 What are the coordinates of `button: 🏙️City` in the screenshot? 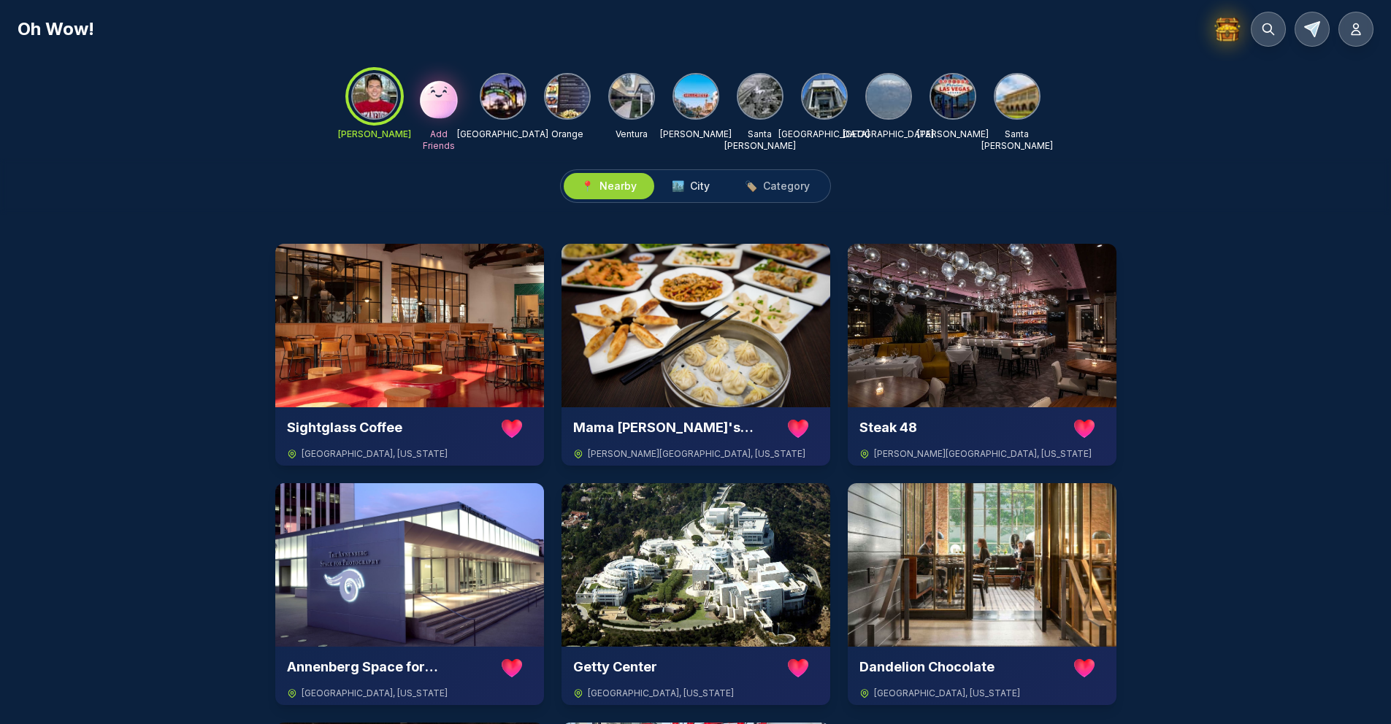 It's located at (691, 186).